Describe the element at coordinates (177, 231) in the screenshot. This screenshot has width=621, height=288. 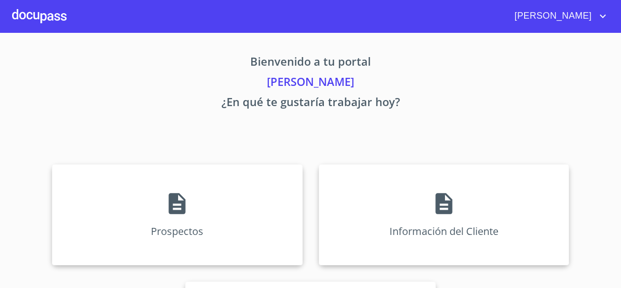
I see `p: Prospectos` at that location.